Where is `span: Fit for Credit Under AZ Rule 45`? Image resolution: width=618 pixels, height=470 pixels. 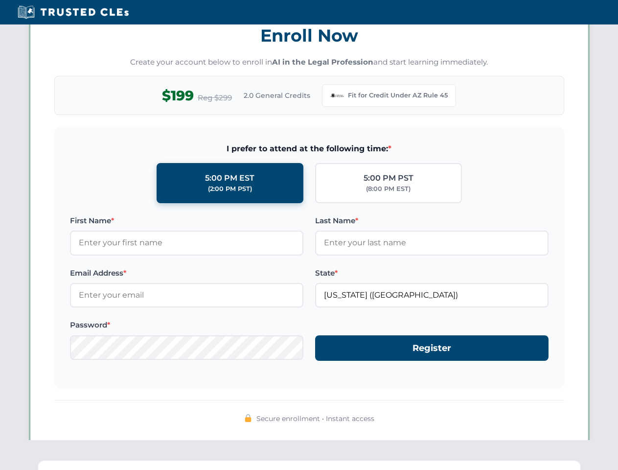 span: Fit for Credit Under AZ Rule 45 is located at coordinates (398, 95).